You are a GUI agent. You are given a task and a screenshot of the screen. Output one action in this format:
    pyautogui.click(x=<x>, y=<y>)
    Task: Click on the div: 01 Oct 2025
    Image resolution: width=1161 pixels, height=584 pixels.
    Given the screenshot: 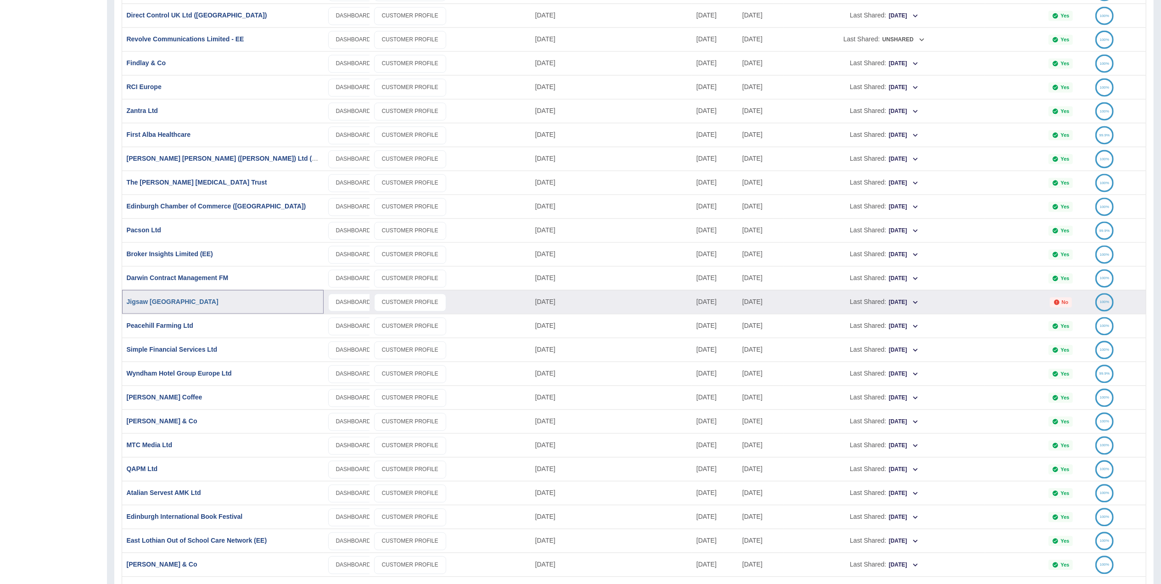 What is the action you would take?
    pyautogui.click(x=715, y=254)
    